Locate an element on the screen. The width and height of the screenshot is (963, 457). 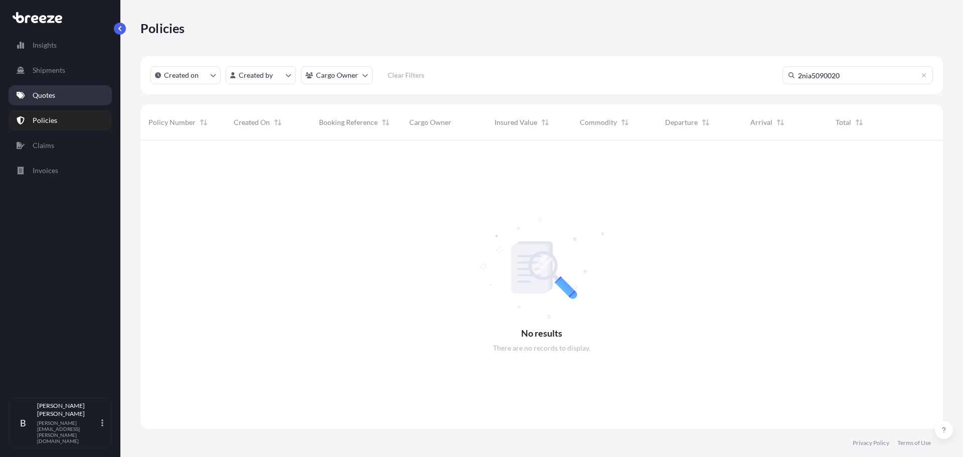
span: Policy Number is located at coordinates (172, 122).